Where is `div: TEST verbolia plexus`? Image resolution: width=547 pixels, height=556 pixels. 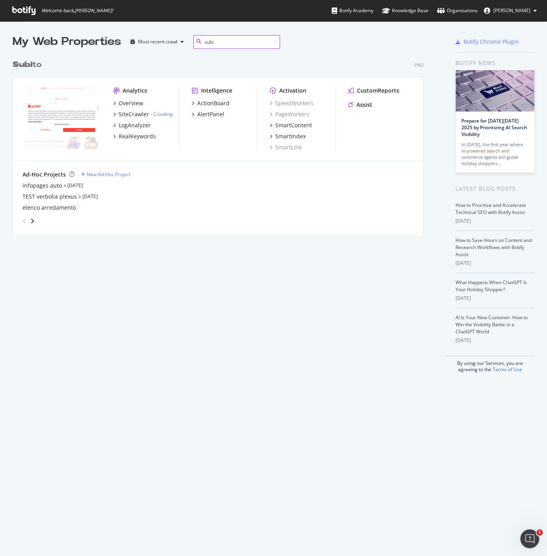 div: TEST verbolia plexus is located at coordinates (50, 197).